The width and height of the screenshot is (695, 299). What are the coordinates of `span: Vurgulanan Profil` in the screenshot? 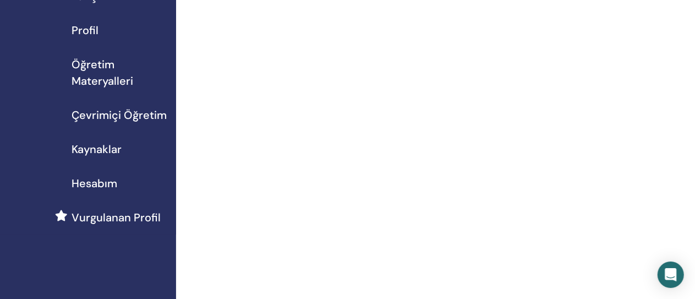 It's located at (116, 217).